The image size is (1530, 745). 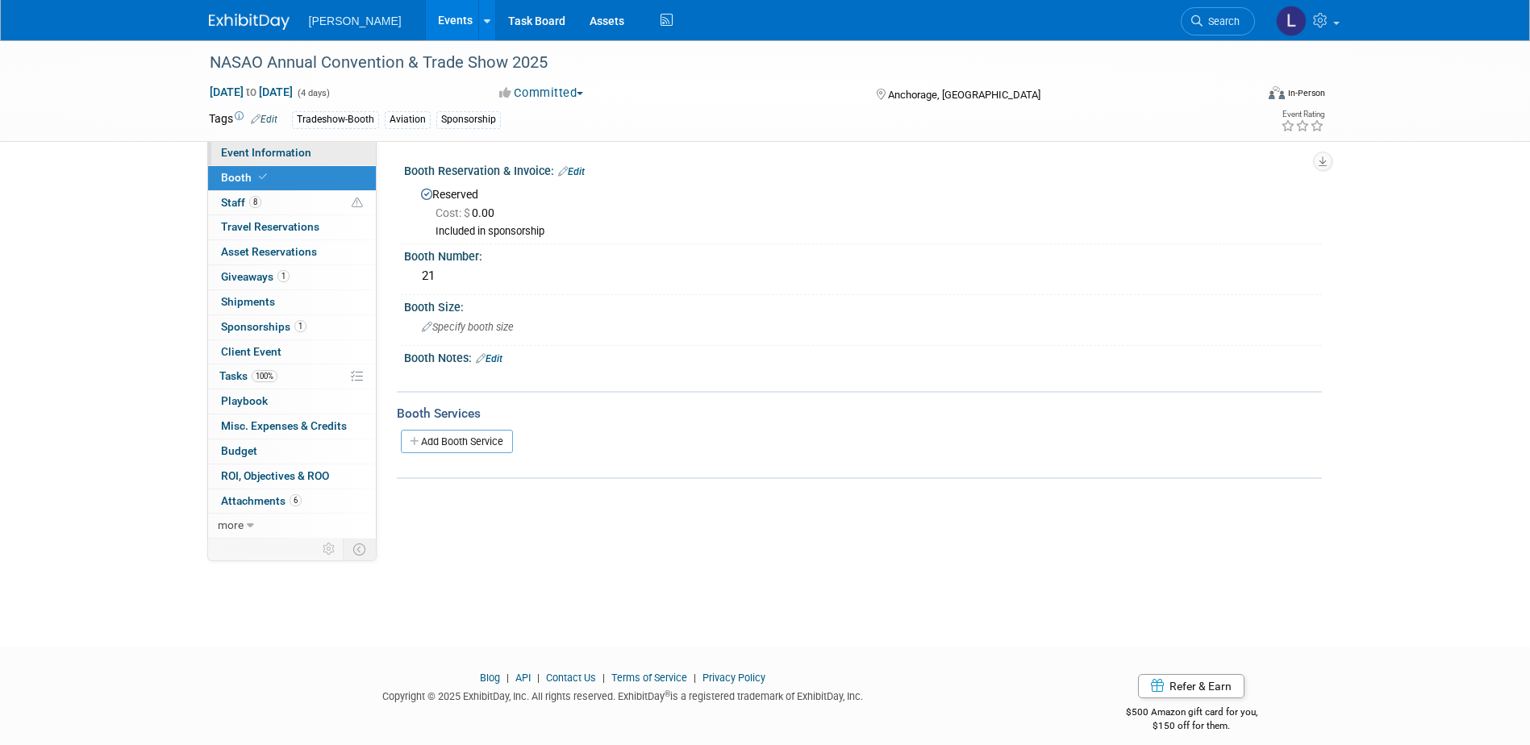 I want to click on span: Event Information, so click(x=266, y=152).